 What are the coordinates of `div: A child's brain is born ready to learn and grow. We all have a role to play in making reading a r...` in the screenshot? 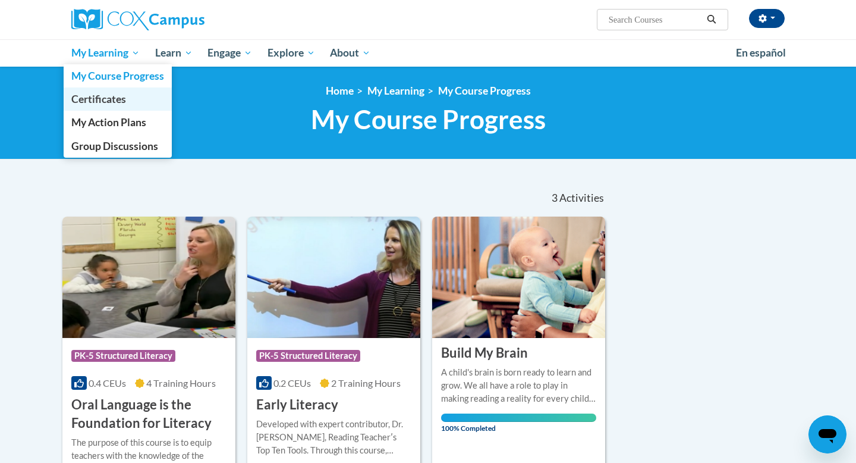 It's located at (518, 385).